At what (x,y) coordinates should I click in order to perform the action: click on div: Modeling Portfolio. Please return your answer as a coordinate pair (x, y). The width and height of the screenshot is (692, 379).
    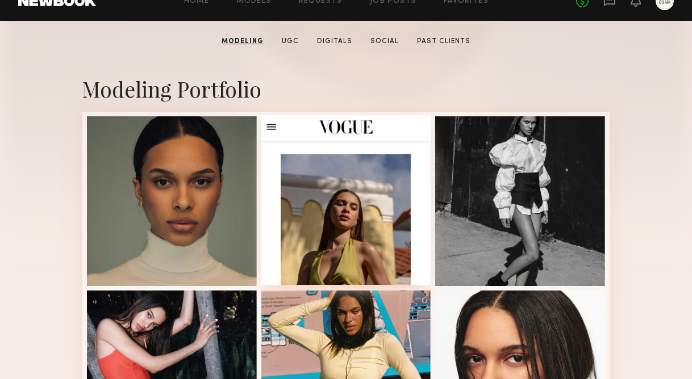
    Looking at the image, I should click on (346, 89).